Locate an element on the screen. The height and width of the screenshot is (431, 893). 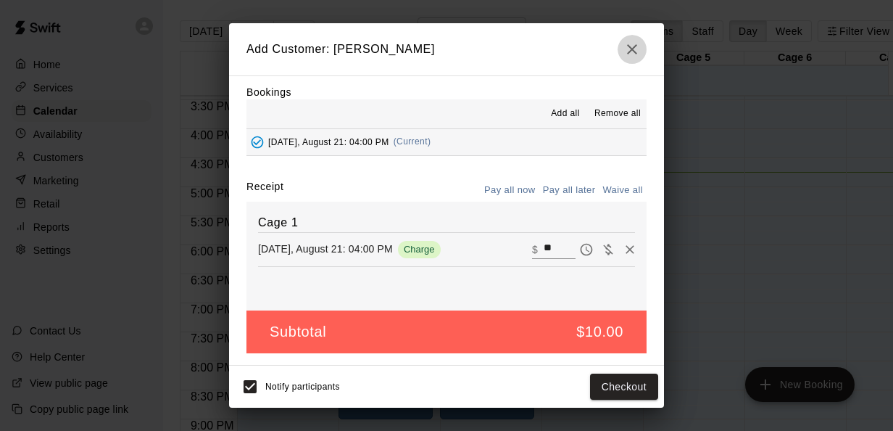
button: Remove is located at coordinates (630, 249).